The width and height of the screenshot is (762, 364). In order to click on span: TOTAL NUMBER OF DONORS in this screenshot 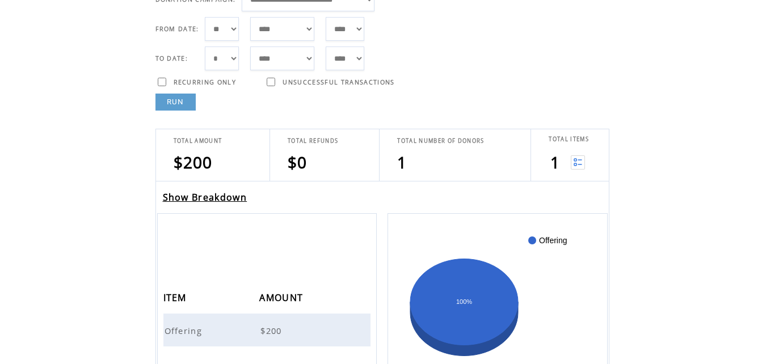, I will do `click(440, 141)`.